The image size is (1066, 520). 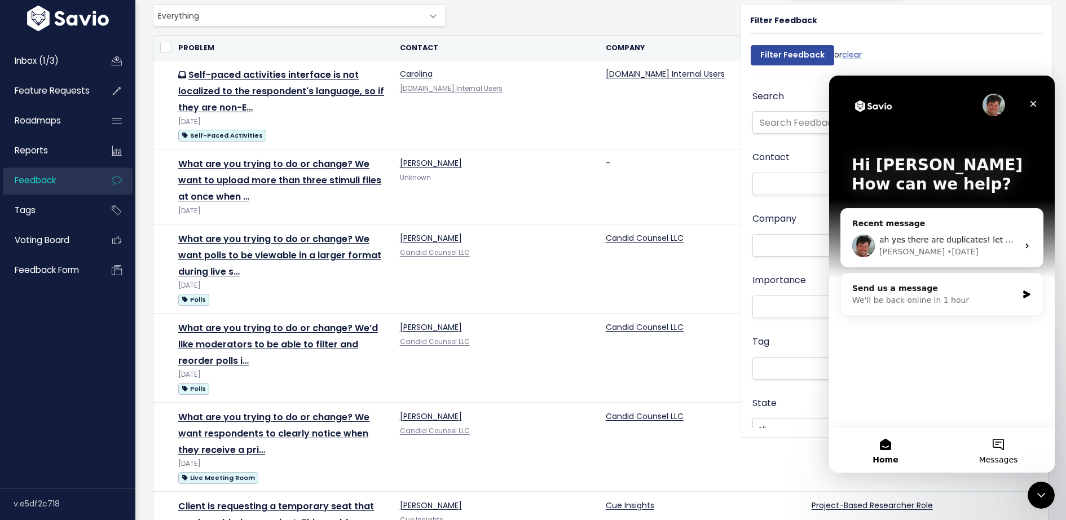 What do you see at coordinates (218, 478) in the screenshot?
I see `span: Live Meeting Room` at bounding box center [218, 478].